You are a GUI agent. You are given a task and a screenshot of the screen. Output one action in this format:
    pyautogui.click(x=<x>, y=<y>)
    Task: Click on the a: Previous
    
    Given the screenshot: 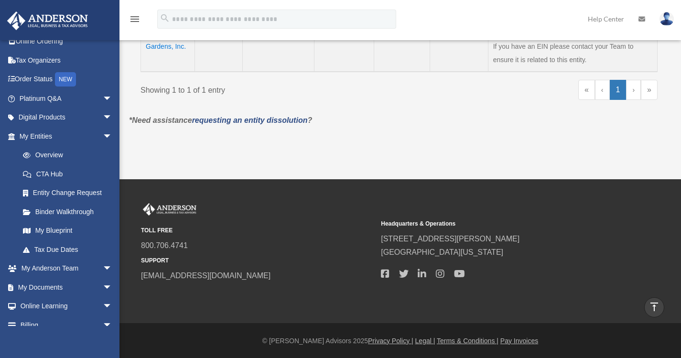 What is the action you would take?
    pyautogui.click(x=603, y=90)
    